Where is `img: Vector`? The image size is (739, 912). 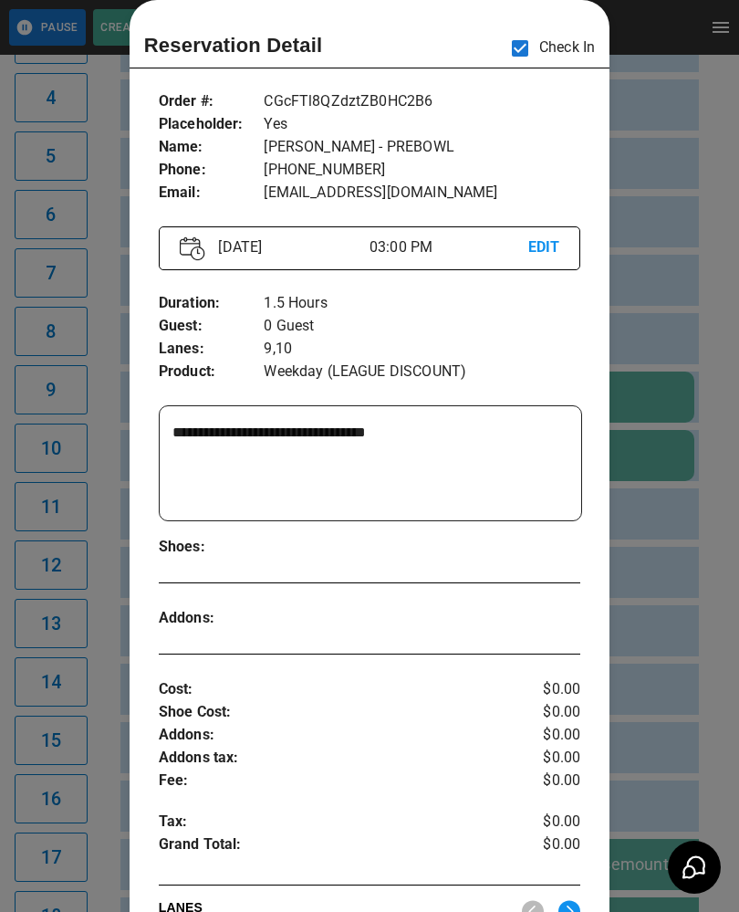
img: Vector is located at coordinates (193, 248).